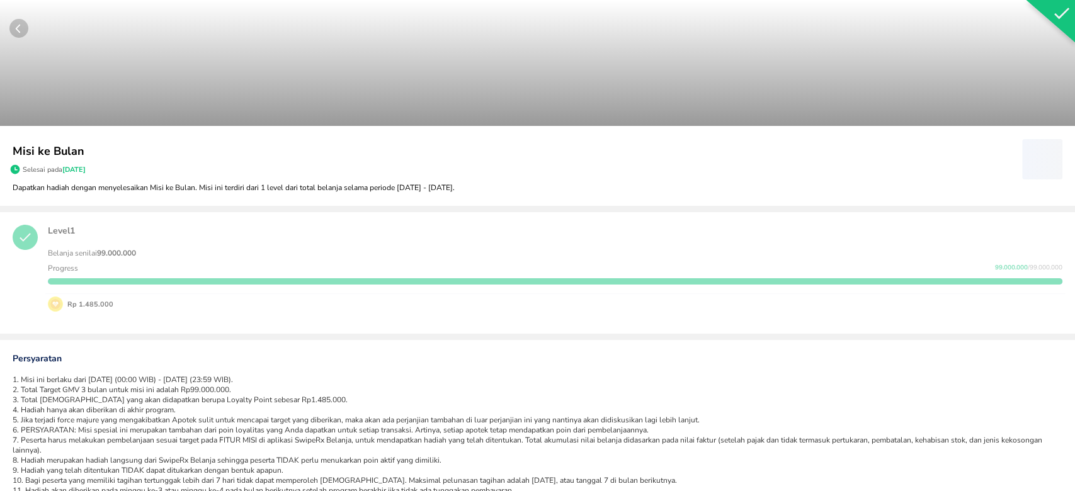  What do you see at coordinates (54, 169) in the screenshot?
I see `p: Selesai pada` at bounding box center [54, 169].